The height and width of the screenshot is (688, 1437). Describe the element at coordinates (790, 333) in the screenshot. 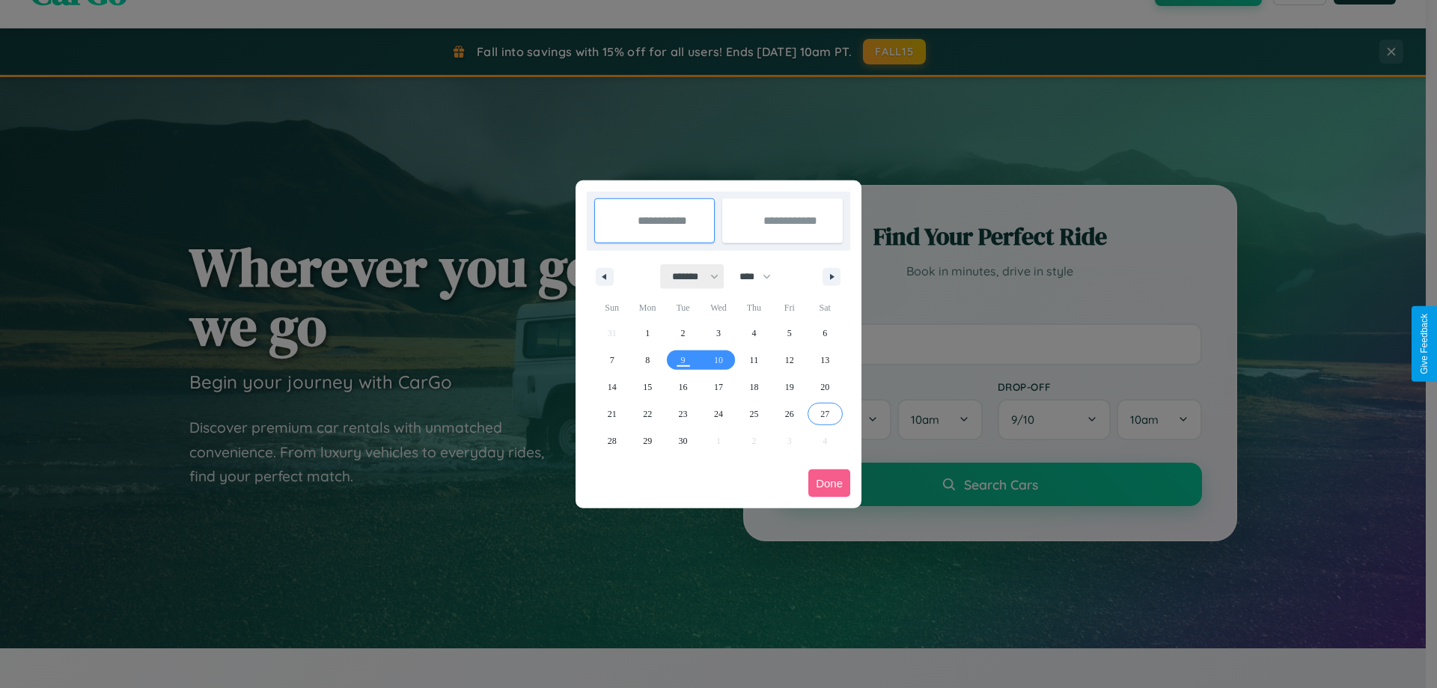

I see `span: 5` at that location.